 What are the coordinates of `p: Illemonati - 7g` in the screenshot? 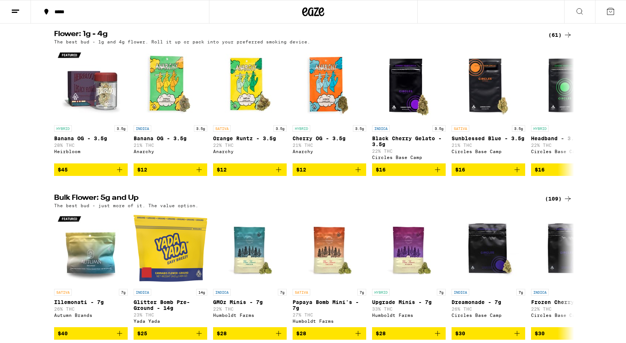 It's located at (91, 302).